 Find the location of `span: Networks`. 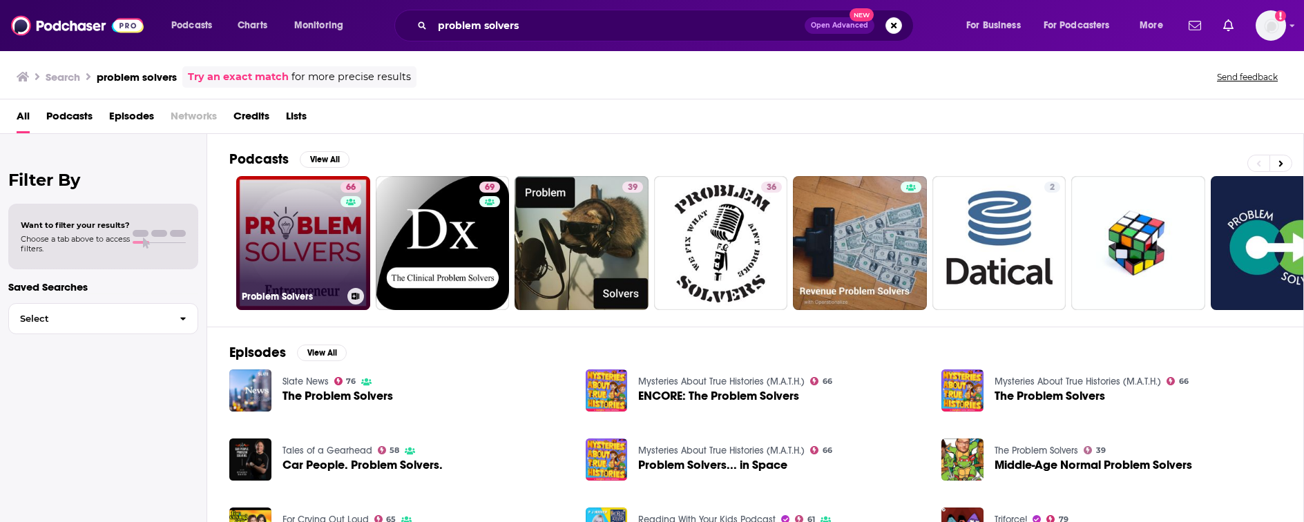

span: Networks is located at coordinates (193, 119).